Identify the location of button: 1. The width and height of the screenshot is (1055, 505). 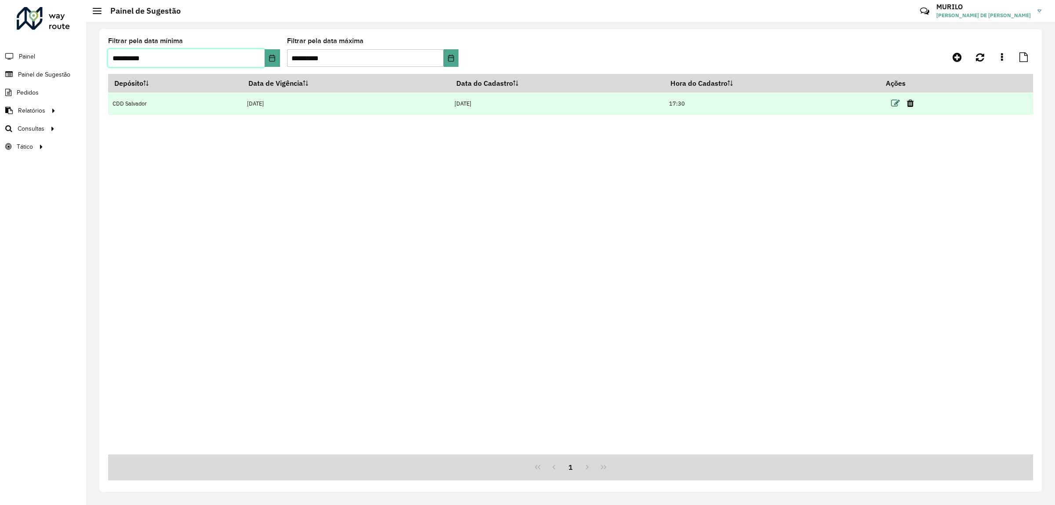
(571, 467).